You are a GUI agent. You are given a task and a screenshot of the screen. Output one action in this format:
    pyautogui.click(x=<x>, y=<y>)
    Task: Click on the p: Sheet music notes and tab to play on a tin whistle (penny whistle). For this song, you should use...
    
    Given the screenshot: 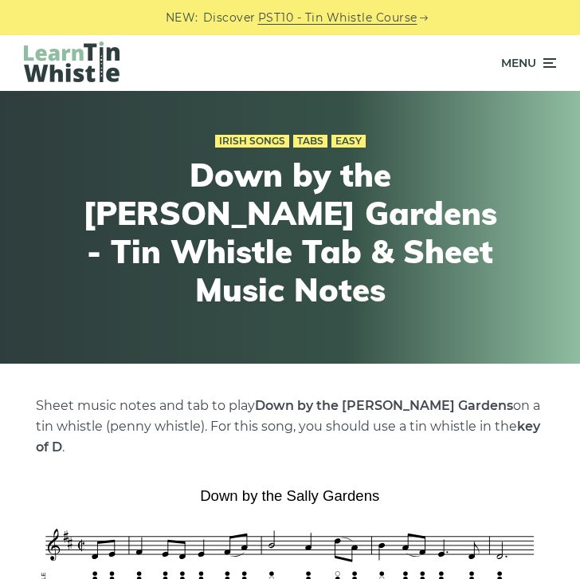 What is the action you would take?
    pyautogui.click(x=290, y=426)
    